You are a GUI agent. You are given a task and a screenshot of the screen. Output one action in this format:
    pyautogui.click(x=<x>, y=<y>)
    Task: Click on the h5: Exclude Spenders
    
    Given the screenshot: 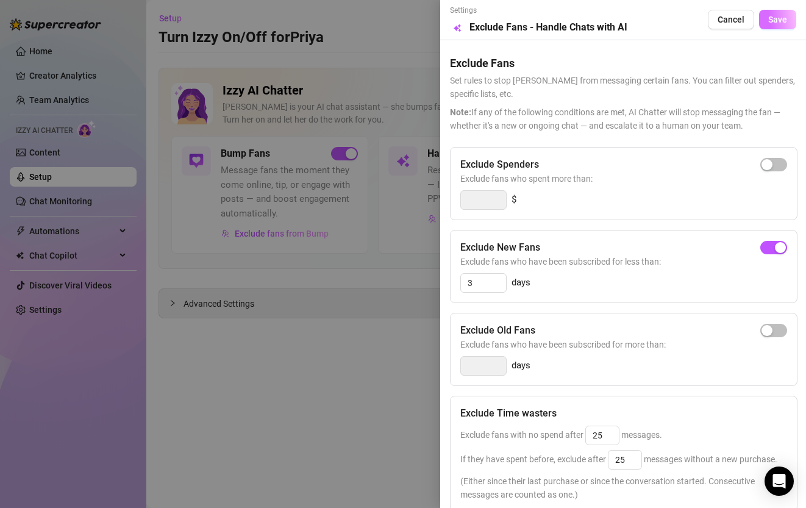 What is the action you would take?
    pyautogui.click(x=500, y=165)
    